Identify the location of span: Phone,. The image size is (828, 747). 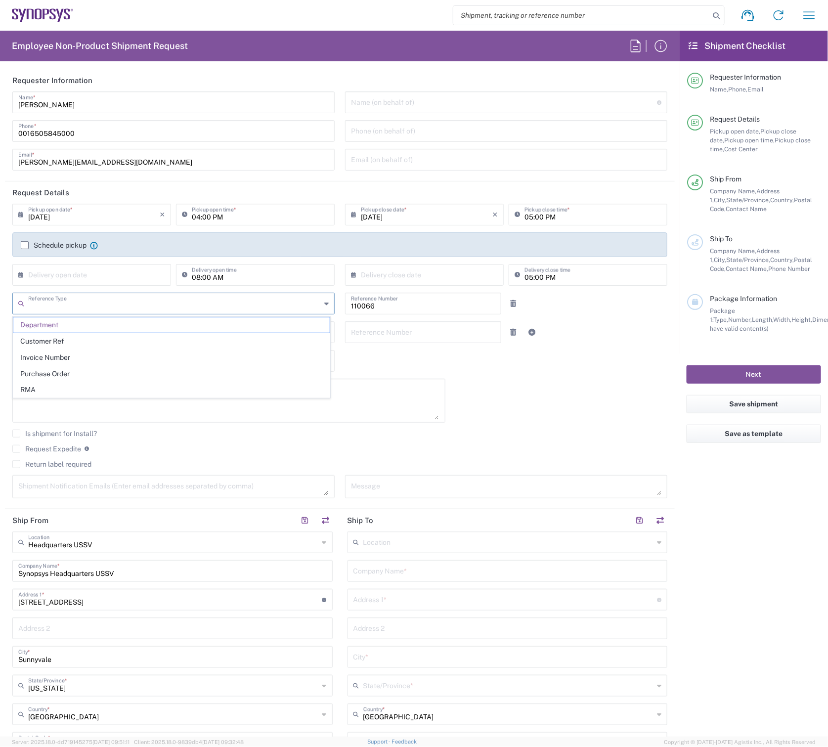
(738, 89).